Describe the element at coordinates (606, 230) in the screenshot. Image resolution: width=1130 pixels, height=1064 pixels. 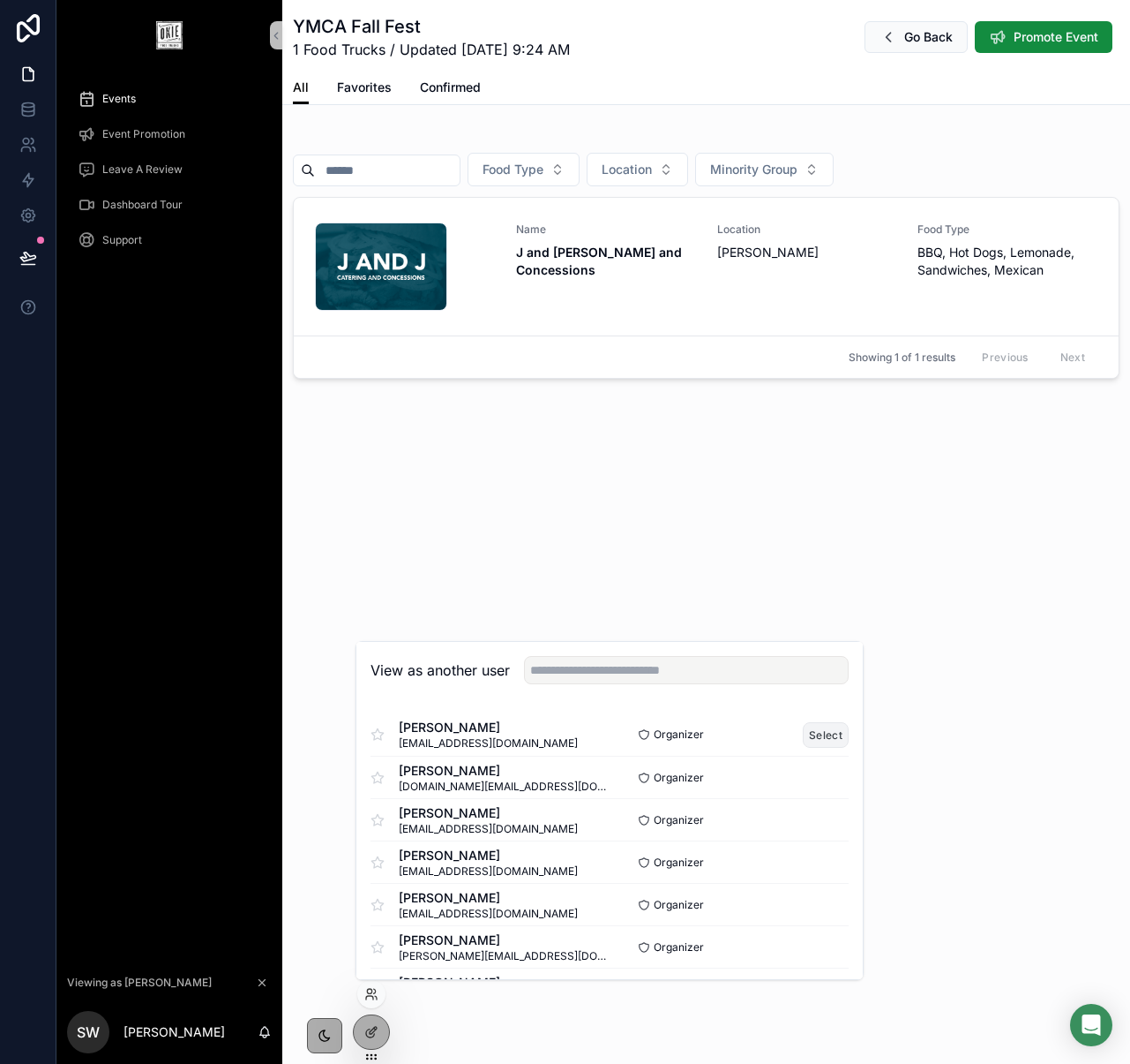
I see `span: Name` at that location.